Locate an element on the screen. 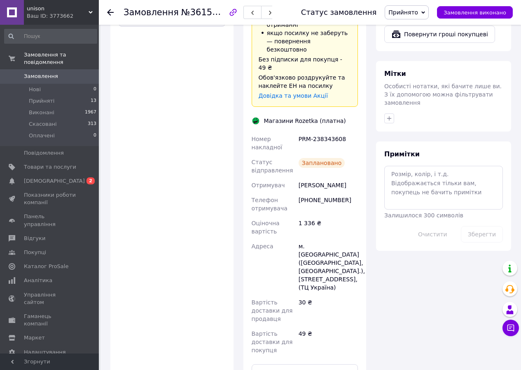 The width and height of the screenshot is (521, 370). span: 1967 is located at coordinates (91, 113).